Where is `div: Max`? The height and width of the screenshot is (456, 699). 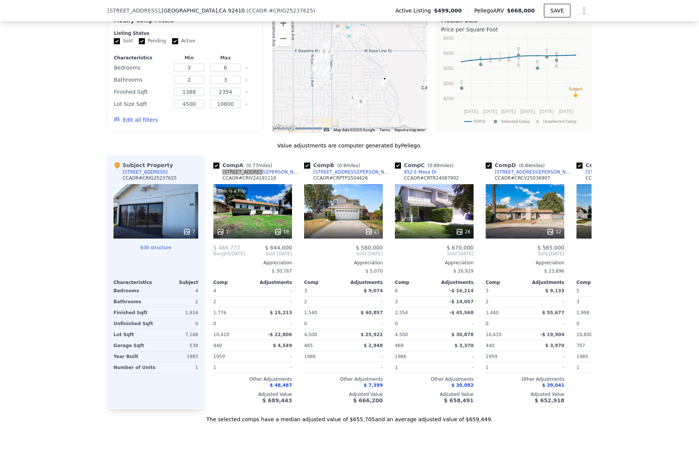
div: Max is located at coordinates (225, 58).